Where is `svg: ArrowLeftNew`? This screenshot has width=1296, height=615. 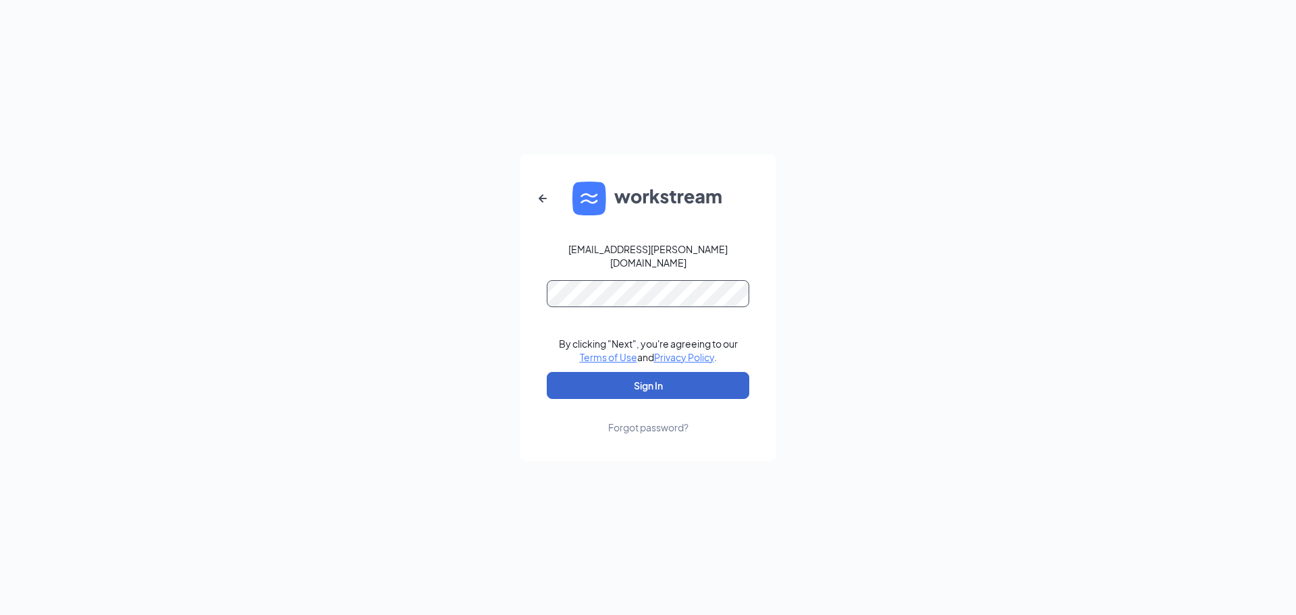
svg: ArrowLeftNew is located at coordinates (543, 198).